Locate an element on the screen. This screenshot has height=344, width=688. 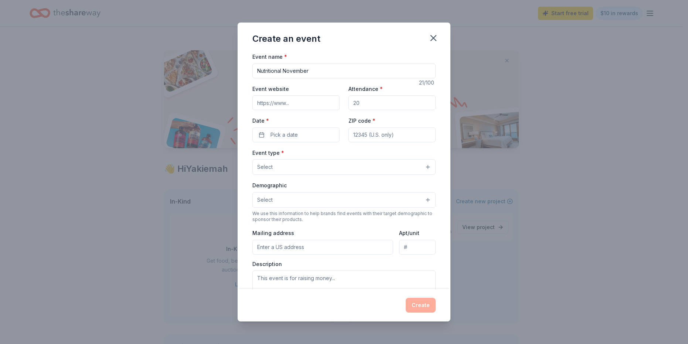
button: Pick a date is located at coordinates (296, 135).